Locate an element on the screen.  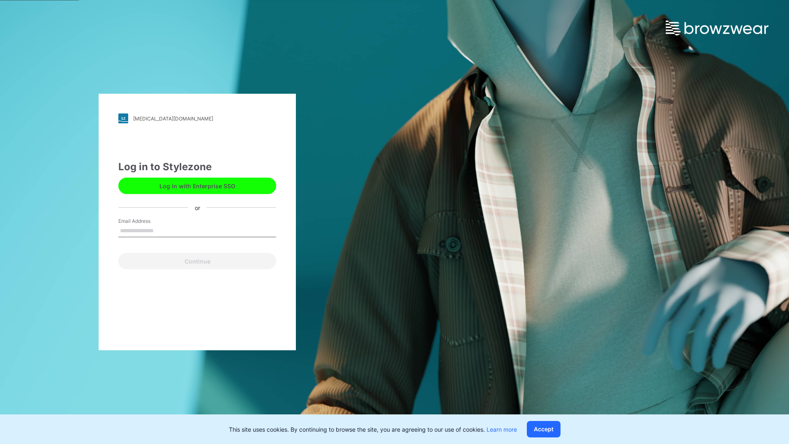
img: stylezone-logo.562084cfcfab977791bfbf7441f1a819.svg is located at coordinates (123, 118).